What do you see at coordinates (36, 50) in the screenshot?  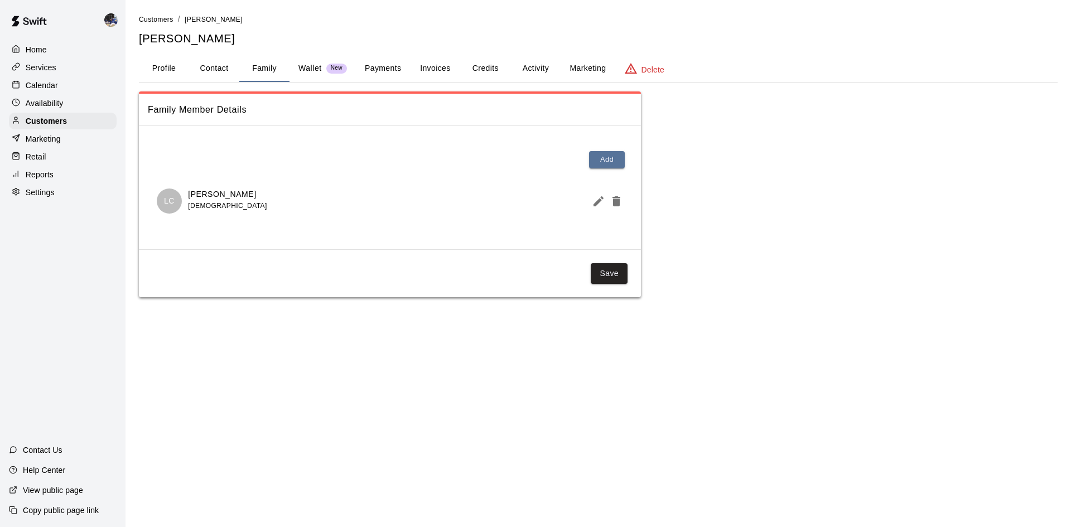 I see `p: Home` at bounding box center [36, 50].